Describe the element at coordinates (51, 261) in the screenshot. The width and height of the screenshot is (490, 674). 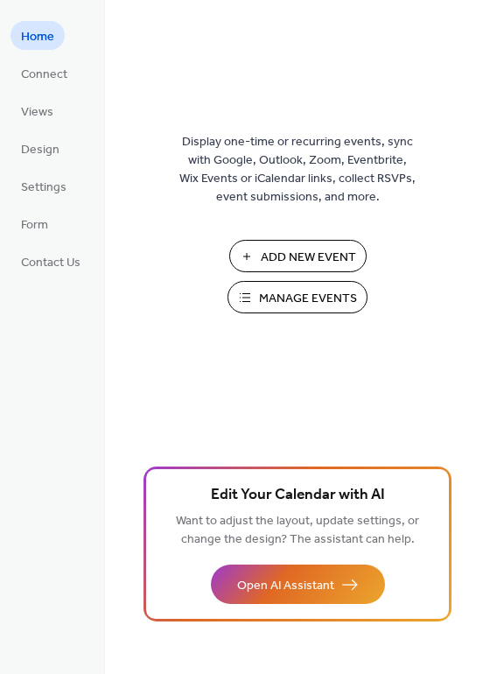
I see `a: Contact Us` at that location.